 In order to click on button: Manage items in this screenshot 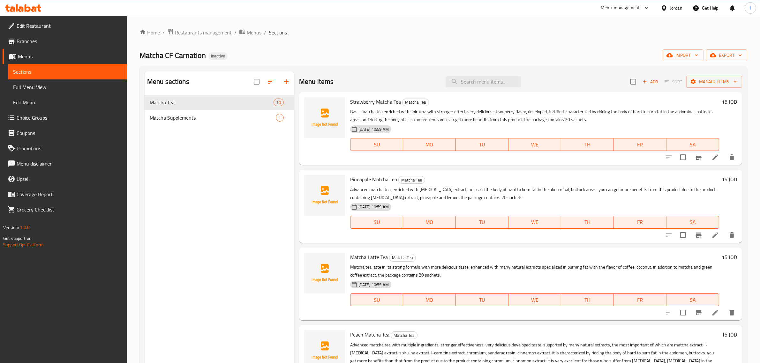, I will do `click(714, 82)`.